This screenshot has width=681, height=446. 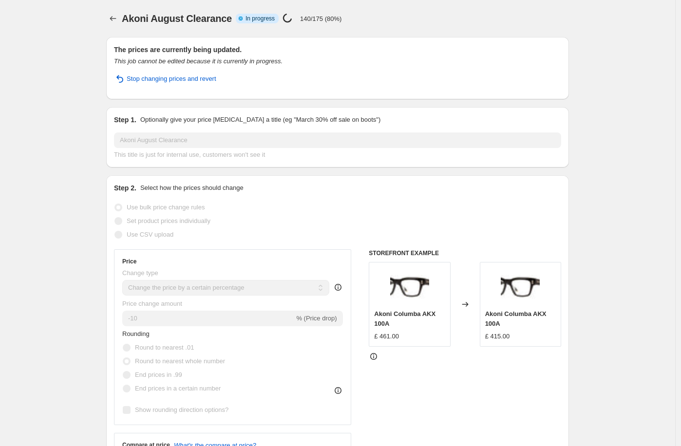 What do you see at coordinates (158, 375) in the screenshot?
I see `span: End prices in .99` at bounding box center [158, 375].